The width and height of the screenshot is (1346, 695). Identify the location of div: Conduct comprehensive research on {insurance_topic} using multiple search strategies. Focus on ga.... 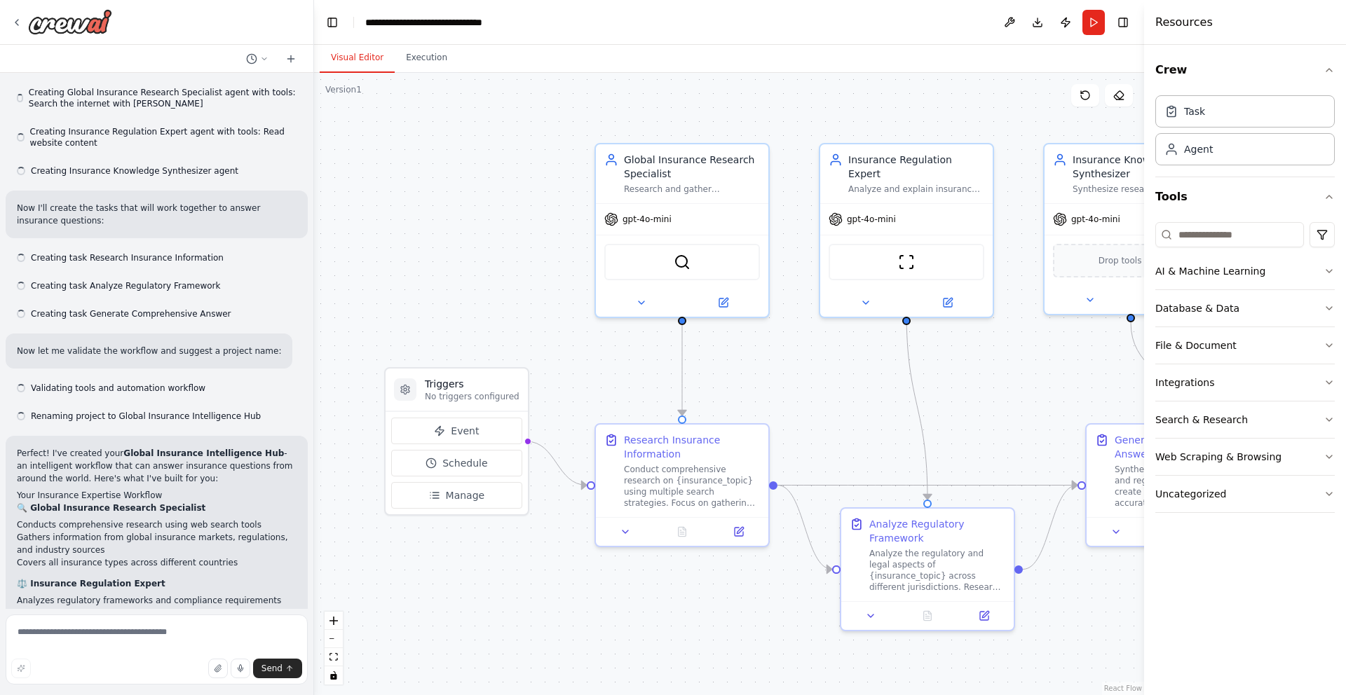
(692, 486).